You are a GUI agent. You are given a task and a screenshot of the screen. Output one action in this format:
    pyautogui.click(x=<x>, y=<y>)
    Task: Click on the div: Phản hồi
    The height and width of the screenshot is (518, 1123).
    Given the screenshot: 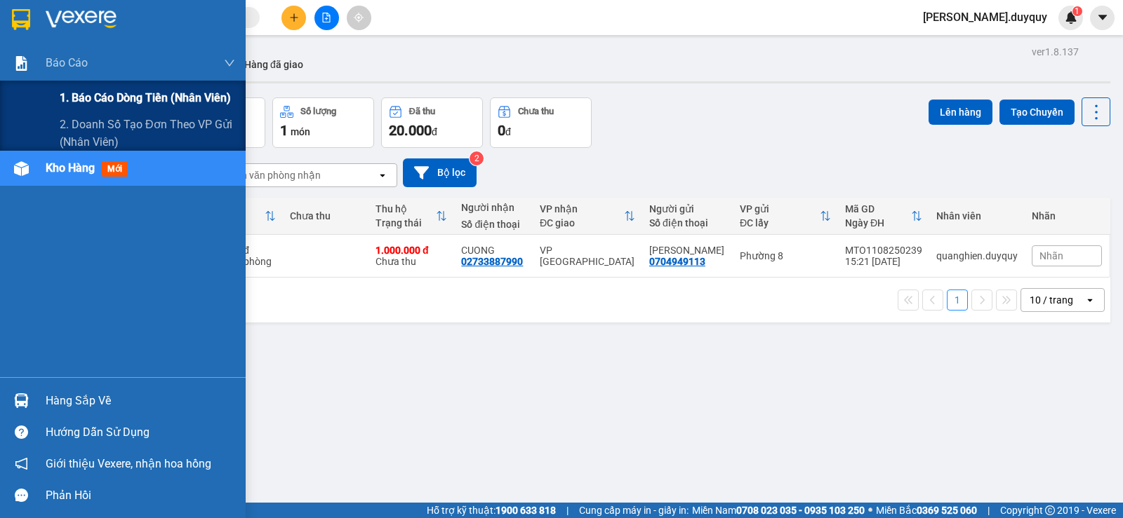 What is the action you would take?
    pyautogui.click(x=140, y=496)
    